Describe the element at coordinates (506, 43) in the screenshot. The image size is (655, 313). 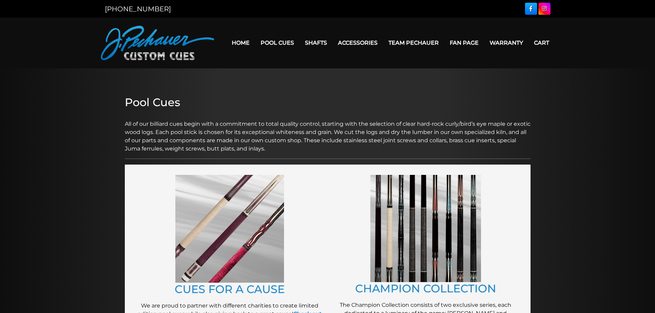
I see `a: Warranty` at that location.